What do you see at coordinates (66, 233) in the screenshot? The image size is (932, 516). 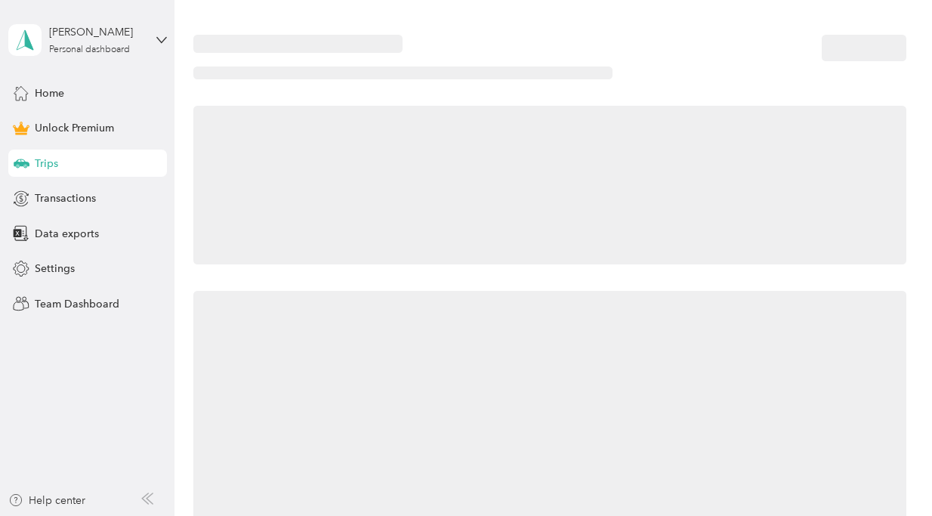 I see `span: Data exports` at bounding box center [66, 233].